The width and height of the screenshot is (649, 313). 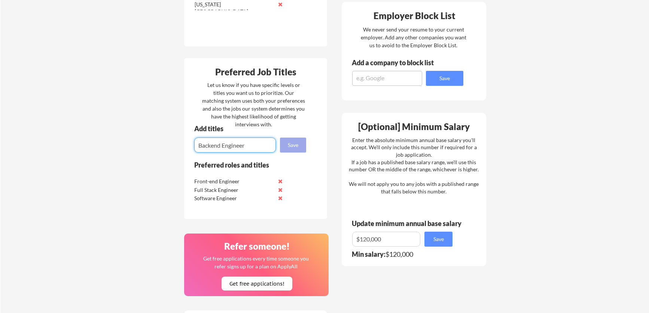 I want to click on div: Refer someone!, so click(x=257, y=246).